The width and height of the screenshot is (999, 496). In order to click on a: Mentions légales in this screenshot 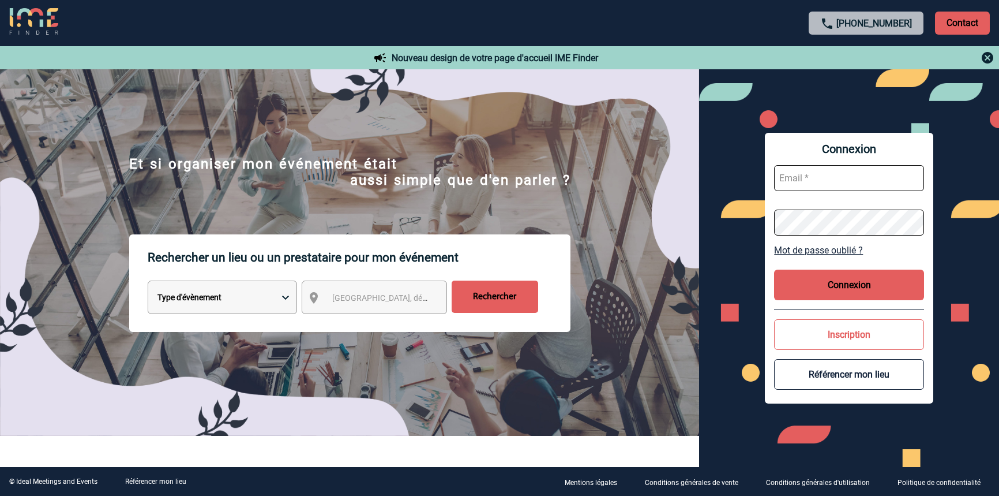, I will do `click(595, 481)`.